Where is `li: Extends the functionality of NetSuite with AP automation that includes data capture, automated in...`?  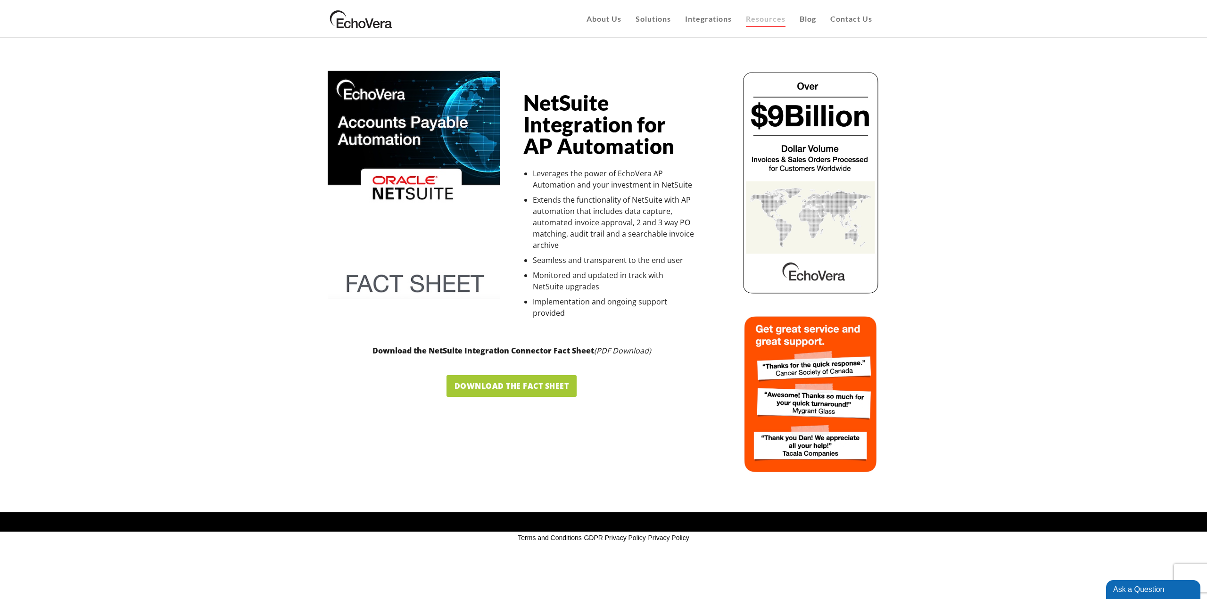
li: Extends the functionality of NetSuite with AP automation that includes data capture, automated in... is located at coordinates (614, 222).